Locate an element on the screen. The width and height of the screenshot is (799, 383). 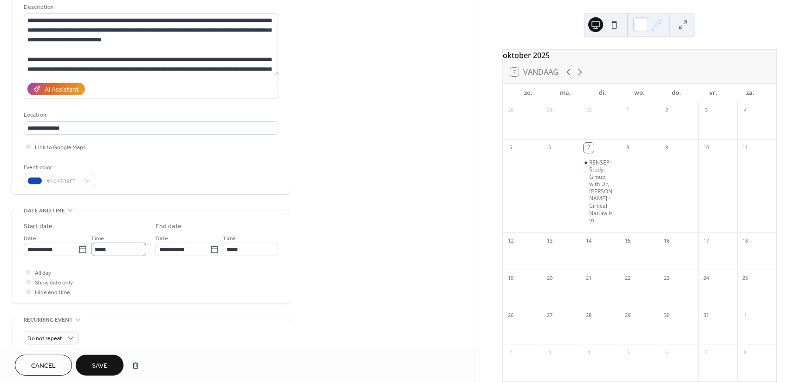
span: Link to Google Maps is located at coordinates (60, 147).